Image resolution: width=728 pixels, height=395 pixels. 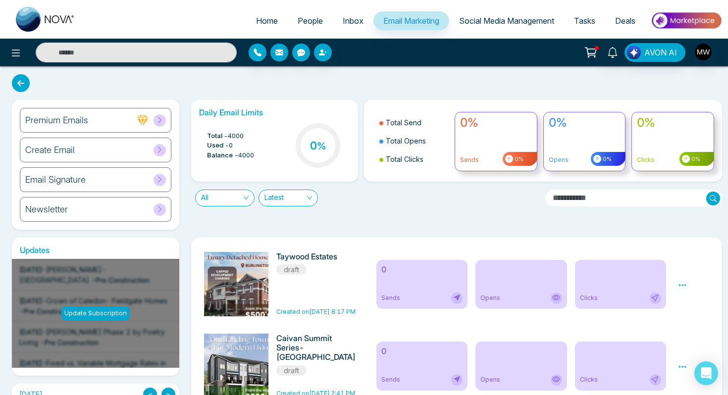 What do you see at coordinates (217, 136) in the screenshot?
I see `span: Total -` at bounding box center [217, 136].